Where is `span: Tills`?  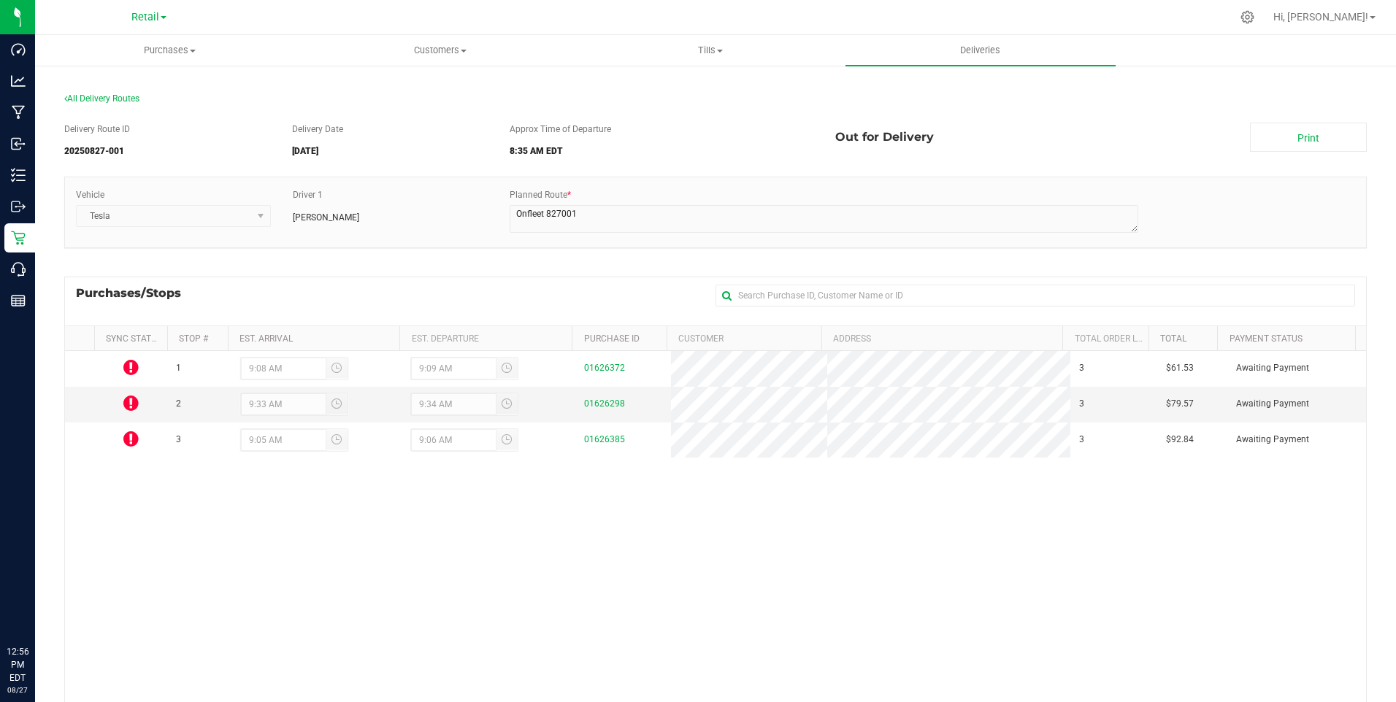 span: Tills is located at coordinates (710, 50).